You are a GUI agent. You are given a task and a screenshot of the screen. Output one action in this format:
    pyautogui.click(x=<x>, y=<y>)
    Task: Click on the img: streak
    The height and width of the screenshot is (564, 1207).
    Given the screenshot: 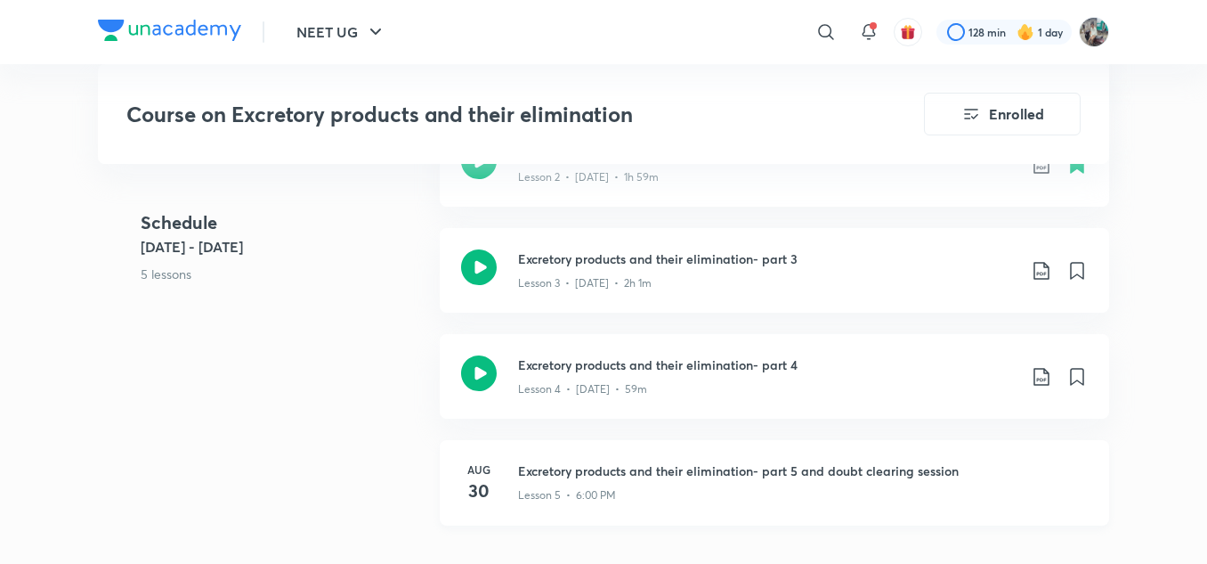 What is the action you would take?
    pyautogui.click(x=1026, y=32)
    